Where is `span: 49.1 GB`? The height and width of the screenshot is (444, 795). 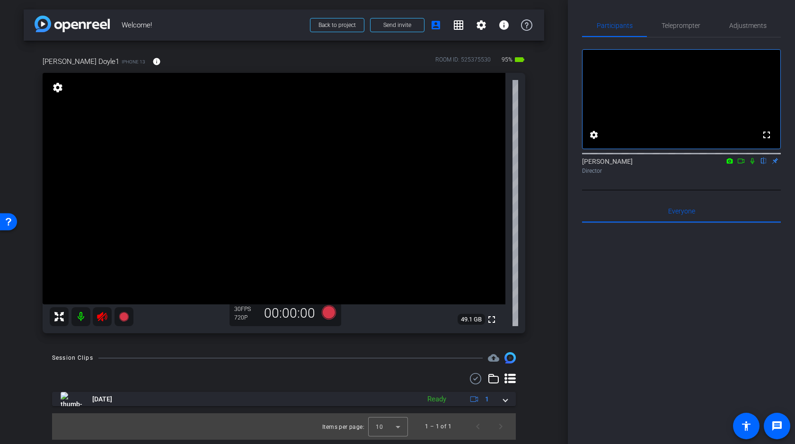
span: 49.1 GB is located at coordinates (471, 319).